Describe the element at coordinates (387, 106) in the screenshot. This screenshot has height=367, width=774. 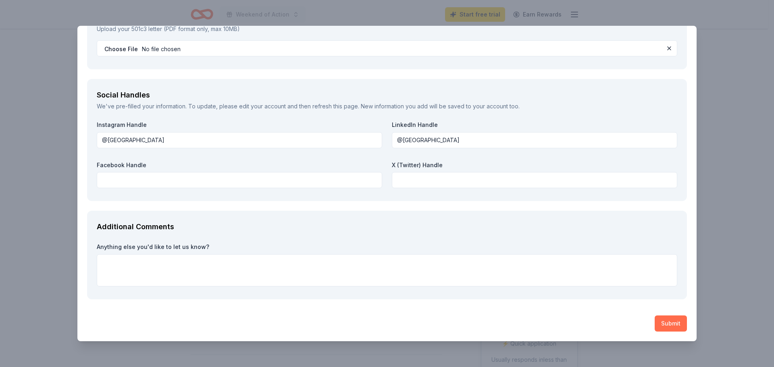
I see `div: We've pre-filled your information. To update, please and then refresh this page. New information ...` at that location.